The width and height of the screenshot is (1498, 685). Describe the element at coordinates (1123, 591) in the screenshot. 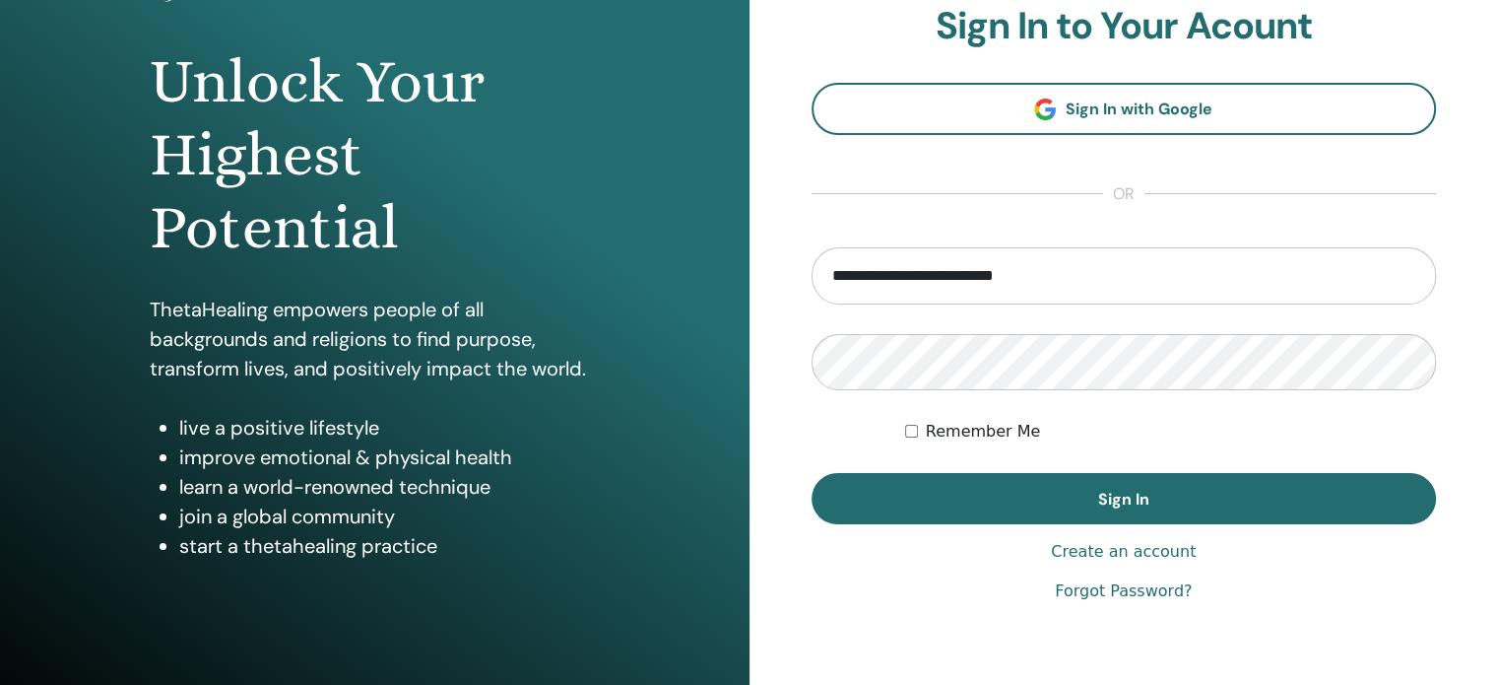

I see `a: Forgot Password?` at that location.